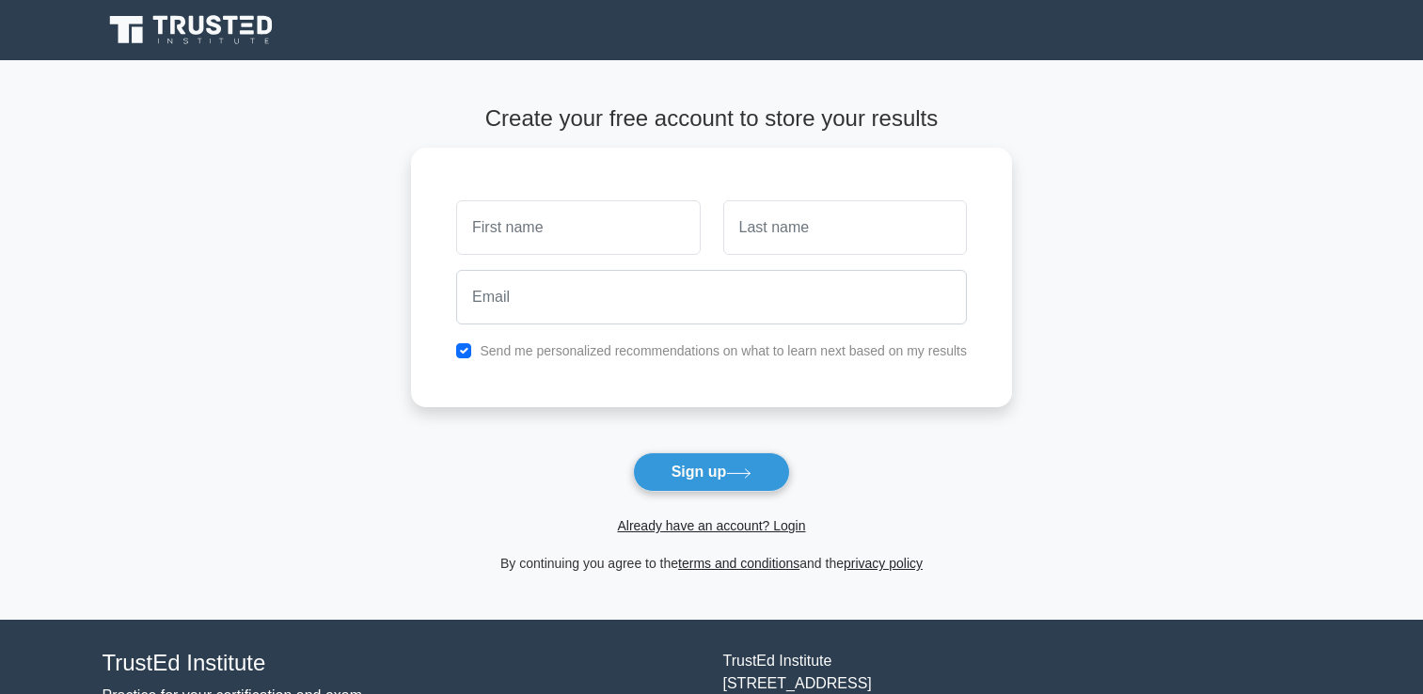  What do you see at coordinates (402, 663) in the screenshot?
I see `h4: TrustEd Institute` at bounding box center [402, 663].